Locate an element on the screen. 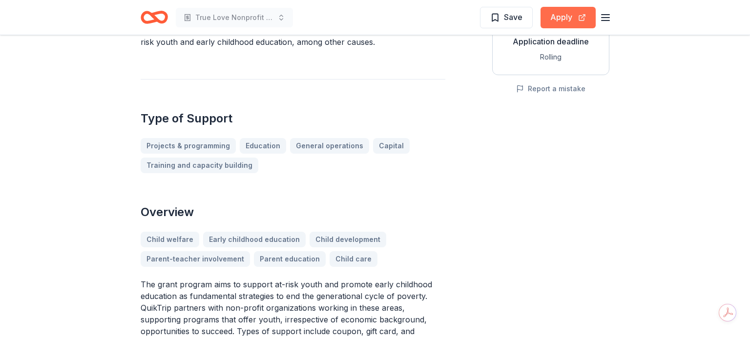  a: General operations is located at coordinates (329, 146).